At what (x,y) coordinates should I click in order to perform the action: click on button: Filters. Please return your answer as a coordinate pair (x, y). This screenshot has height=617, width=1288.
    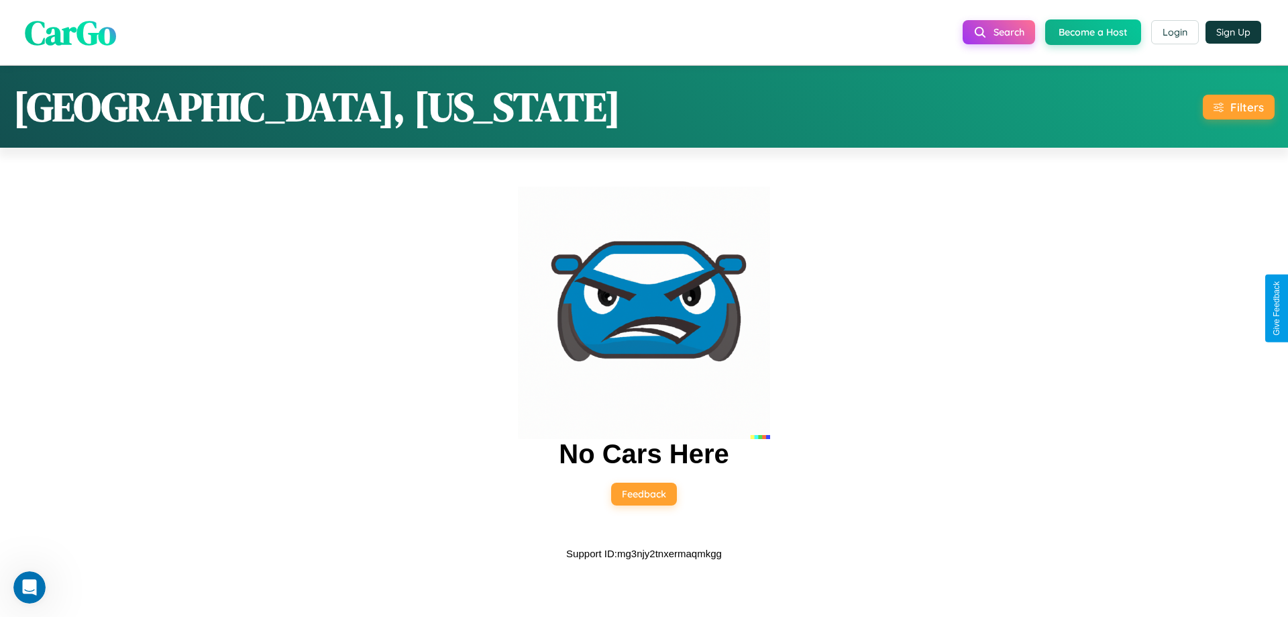
    Looking at the image, I should click on (1239, 107).